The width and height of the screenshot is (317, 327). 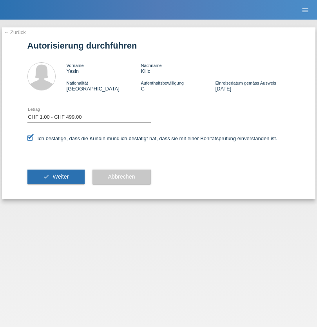 I want to click on span: Weiter, so click(x=60, y=177).